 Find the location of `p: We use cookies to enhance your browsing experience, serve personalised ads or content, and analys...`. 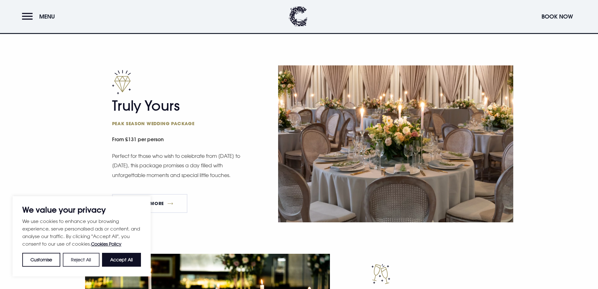

p: We use cookies to enhance your browsing experience, serve personalised ads or content, and analys... is located at coordinates (82, 232).